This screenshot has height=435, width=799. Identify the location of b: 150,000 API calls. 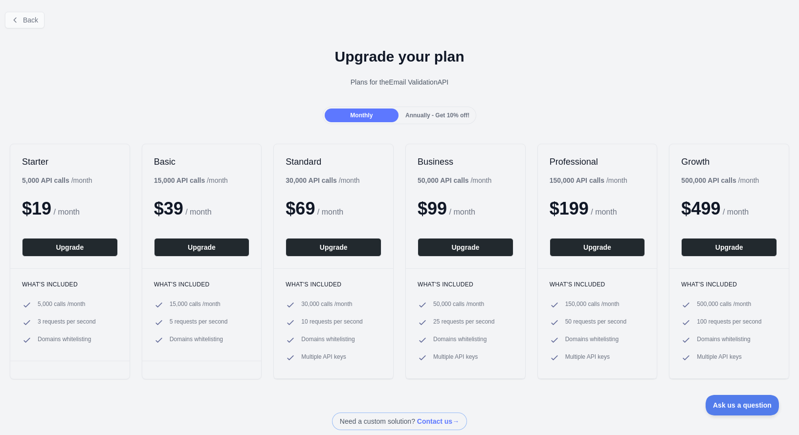
(577, 180).